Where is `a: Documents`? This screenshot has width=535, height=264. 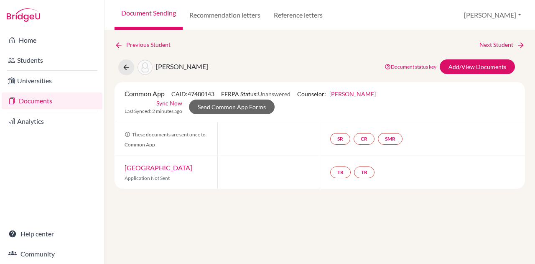
a: Documents is located at coordinates (52, 101).